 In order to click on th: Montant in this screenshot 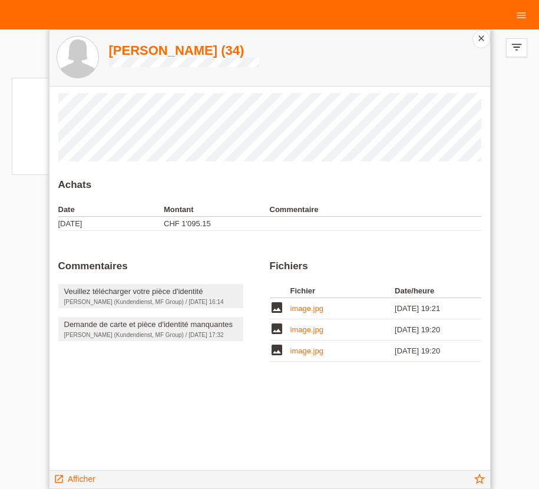, I will do `click(217, 210)`.